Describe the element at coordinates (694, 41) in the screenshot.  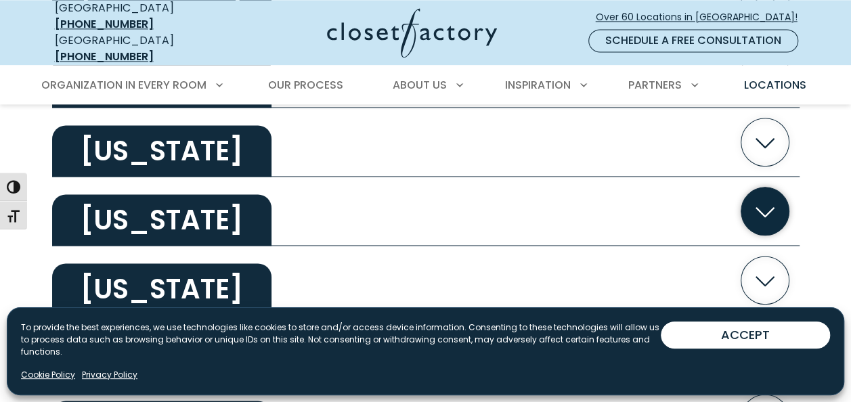
I see `a: Schedule a Free Consultation` at that location.